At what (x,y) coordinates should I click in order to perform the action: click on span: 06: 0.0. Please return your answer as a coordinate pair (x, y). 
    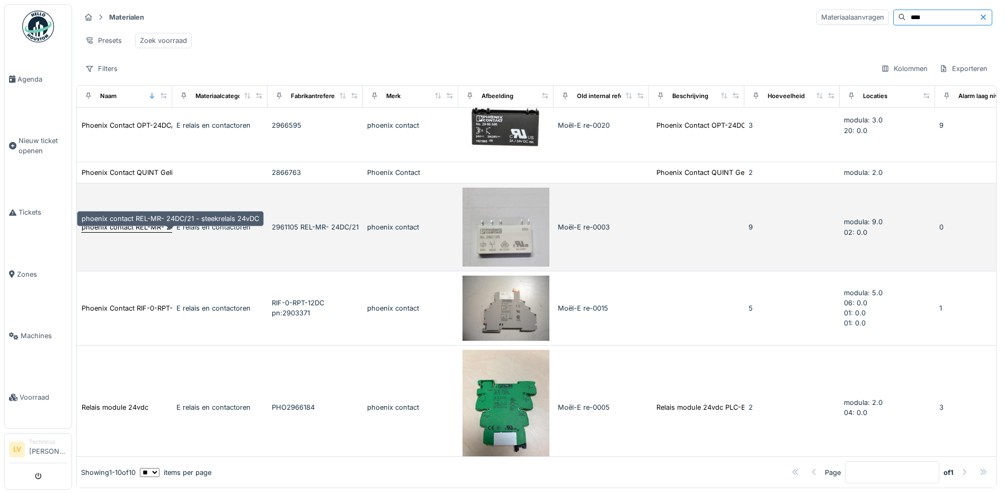
    Looking at the image, I should click on (855, 302).